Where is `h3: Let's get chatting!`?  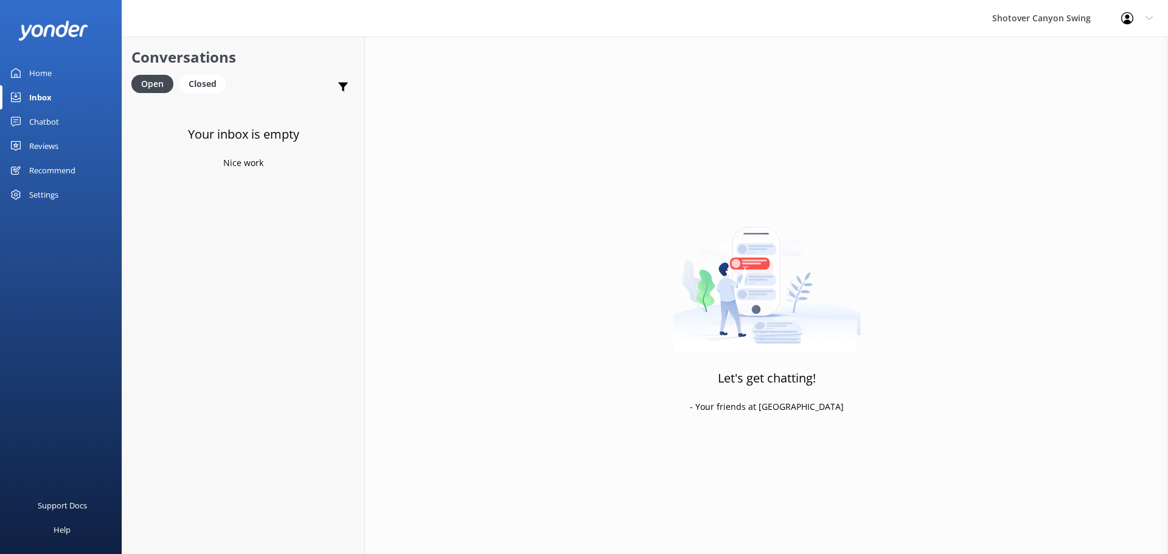
h3: Let's get chatting! is located at coordinates (767, 378).